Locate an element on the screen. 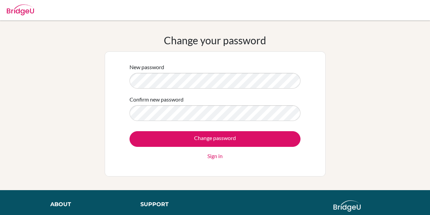 Image resolution: width=430 pixels, height=215 pixels. input: Change password is located at coordinates (215, 139).